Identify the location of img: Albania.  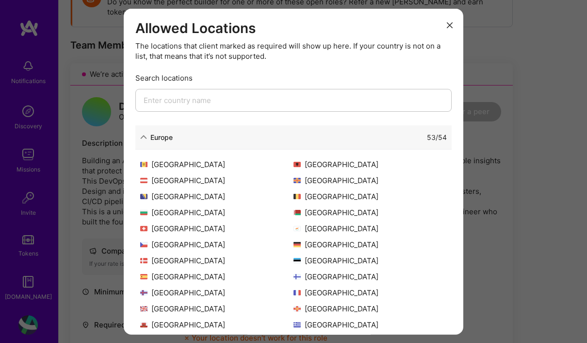
(297, 164).